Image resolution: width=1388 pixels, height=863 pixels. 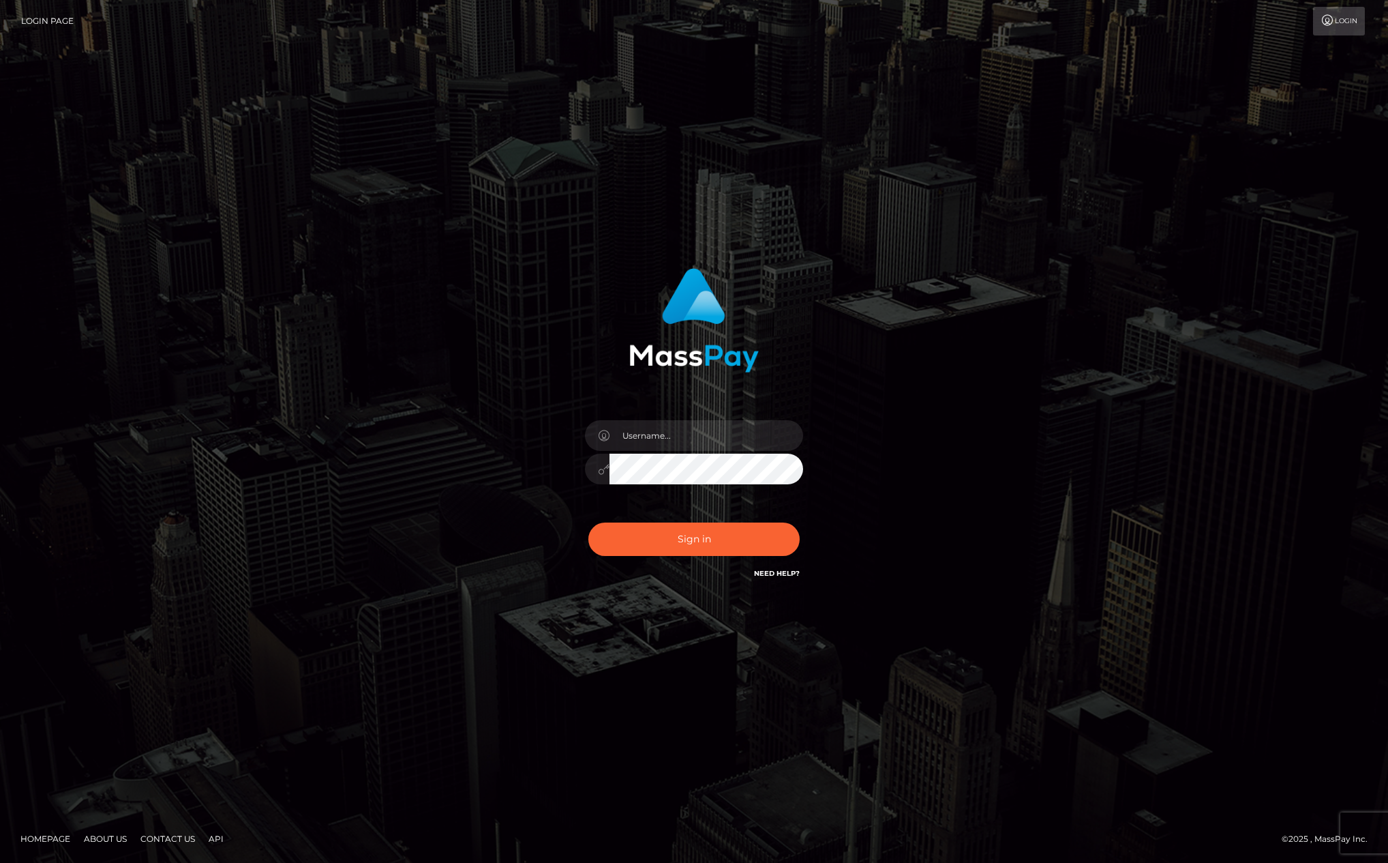 What do you see at coordinates (694, 539) in the screenshot?
I see `button: Sign in` at bounding box center [694, 539].